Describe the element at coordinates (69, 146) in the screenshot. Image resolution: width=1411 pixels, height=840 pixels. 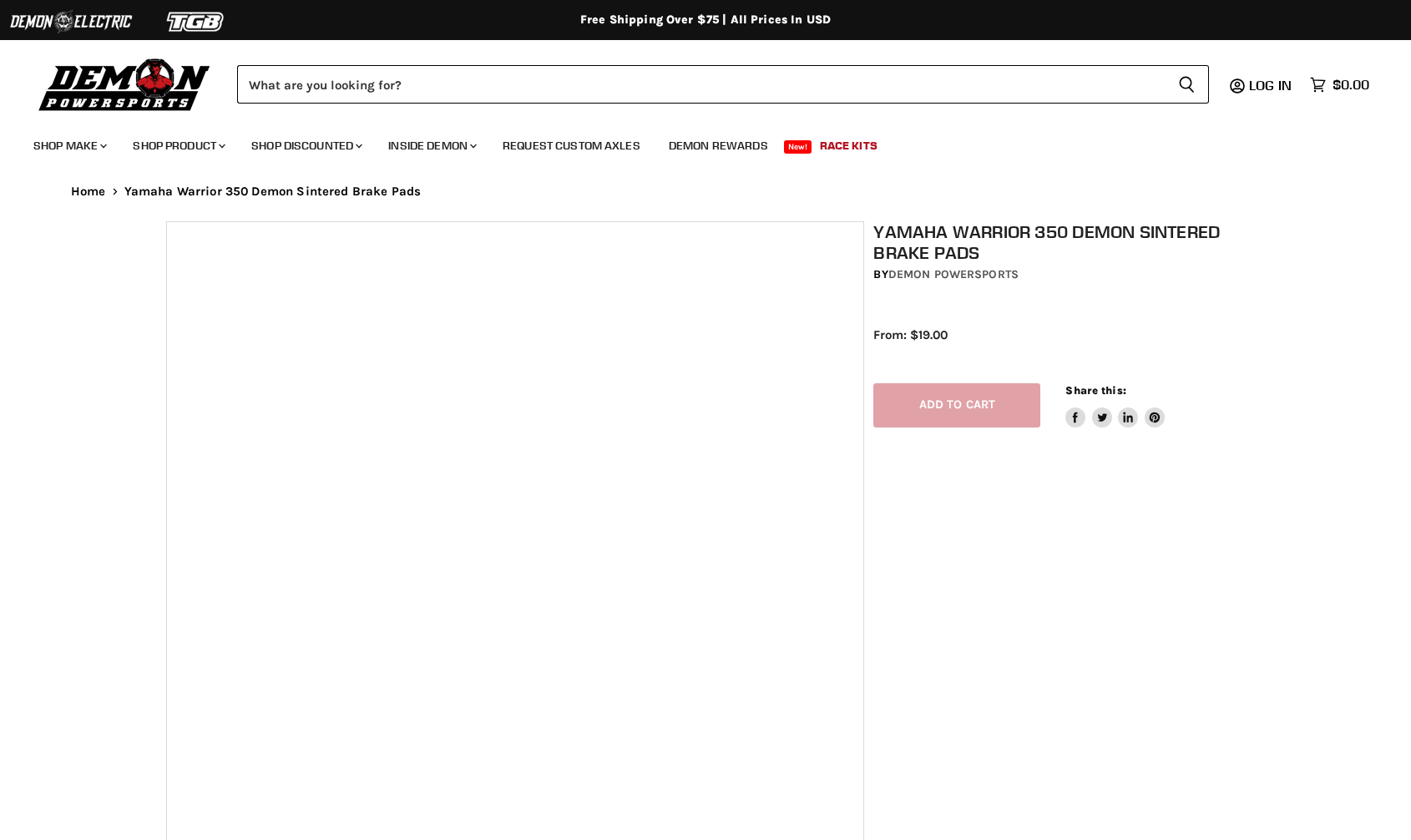
I see `a: Shop Make` at that location.